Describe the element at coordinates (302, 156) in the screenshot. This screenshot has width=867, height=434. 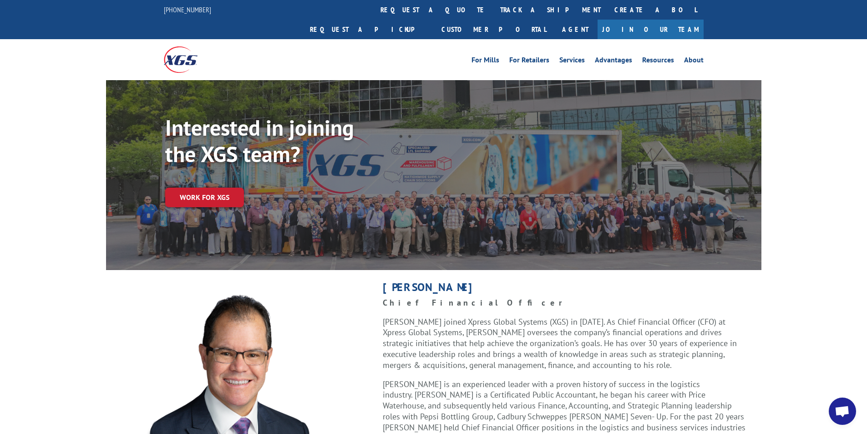
I see `h1: the XGS team?` at that location.